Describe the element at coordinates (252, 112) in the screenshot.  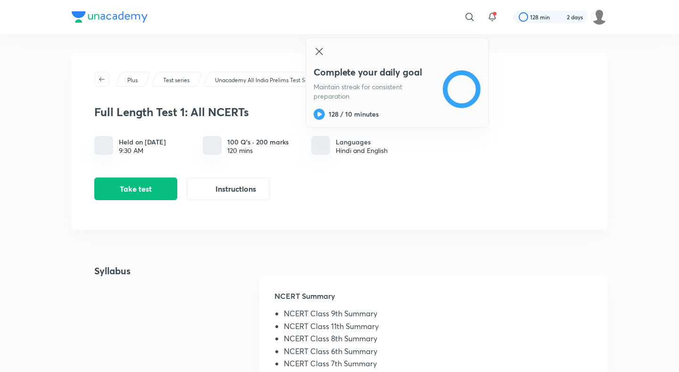
I see `h3: Full Length Test 1: All NCERTs` at that location.